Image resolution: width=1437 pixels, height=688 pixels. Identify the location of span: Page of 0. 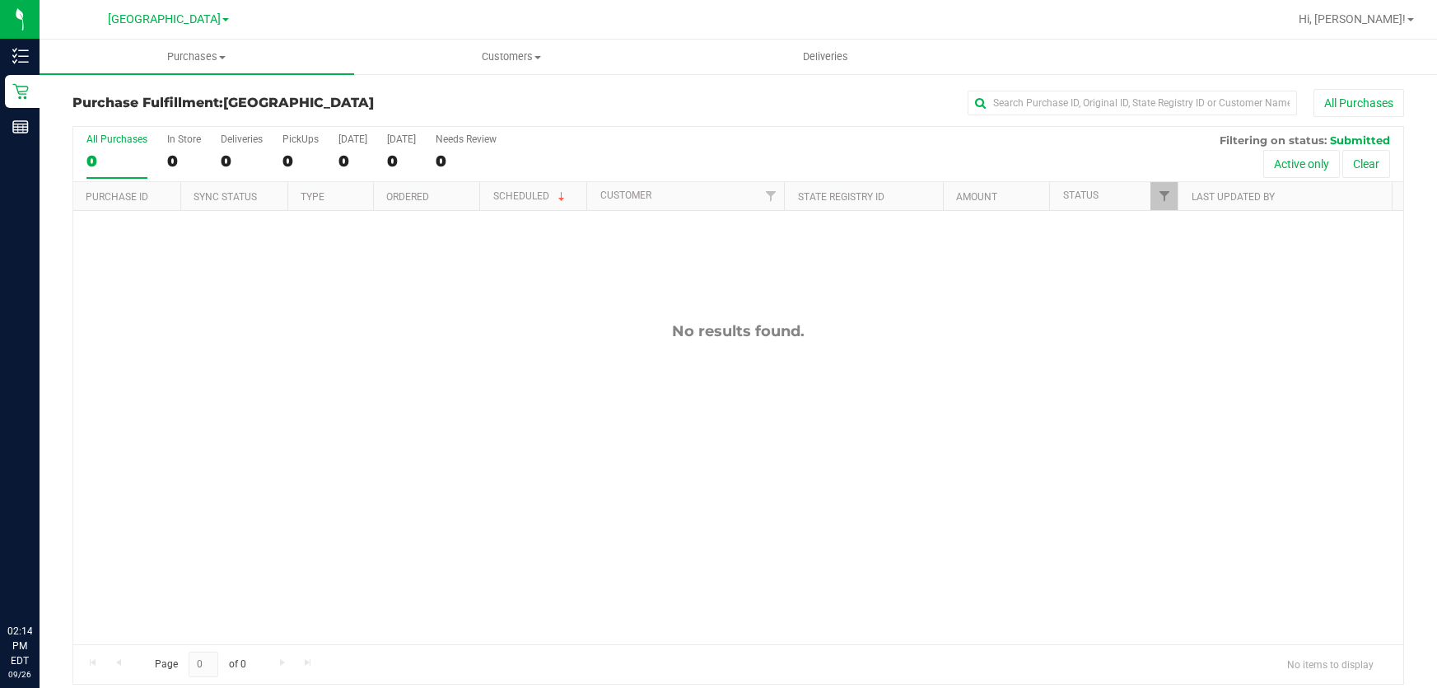
(200, 664).